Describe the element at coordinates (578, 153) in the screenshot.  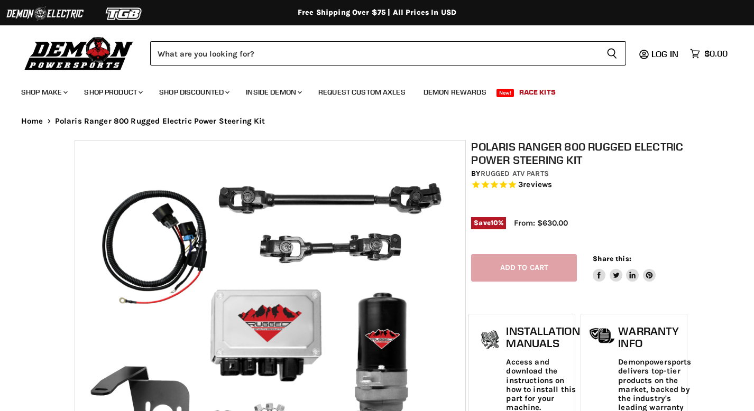
I see `h1: Polaris Ranger 800 Rugged Electric Power Steering Kit` at that location.